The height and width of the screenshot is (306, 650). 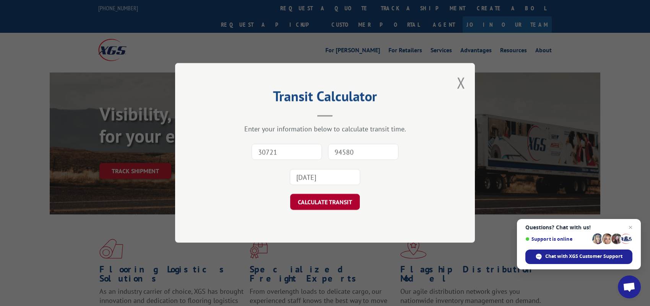 What do you see at coordinates (287, 152) in the screenshot?
I see `input: Origin Zip` at bounding box center [287, 152].